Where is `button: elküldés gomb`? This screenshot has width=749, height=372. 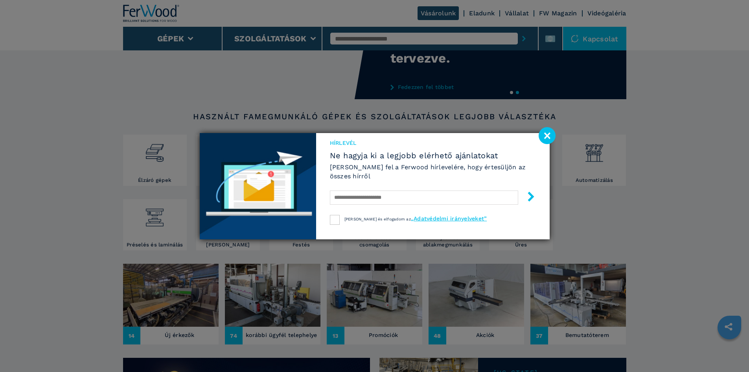 button: elküldés gomb is located at coordinates (527, 198).